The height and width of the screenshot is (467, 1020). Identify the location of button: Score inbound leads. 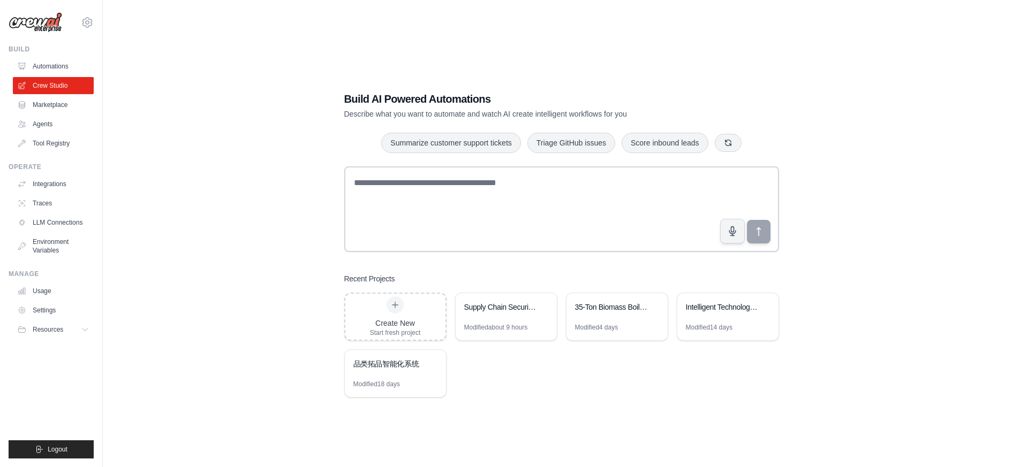
(665, 143).